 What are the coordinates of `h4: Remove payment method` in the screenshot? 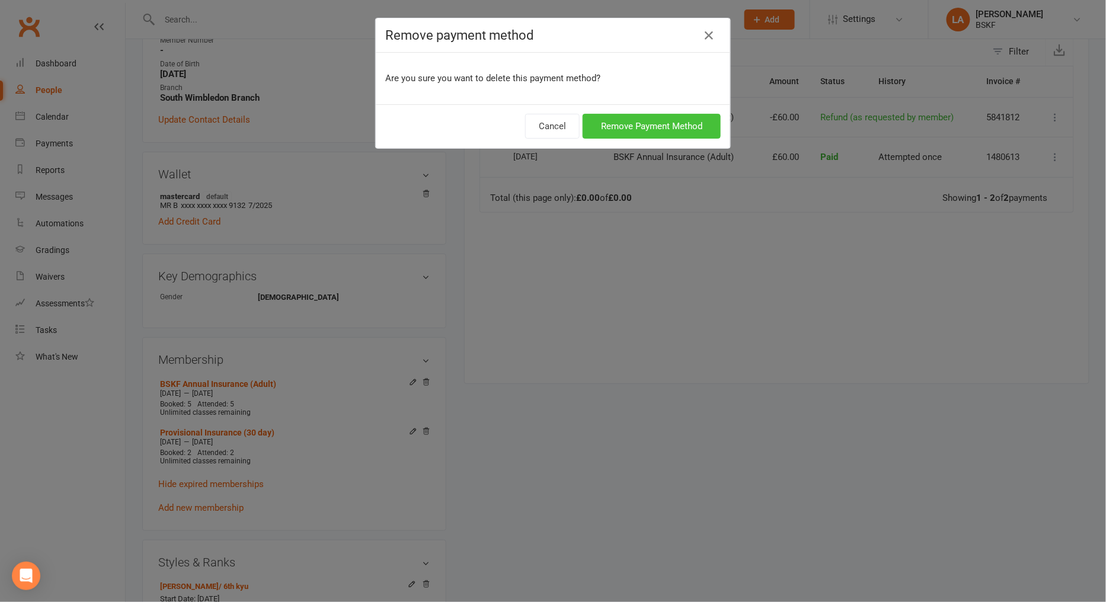 It's located at (553, 35).